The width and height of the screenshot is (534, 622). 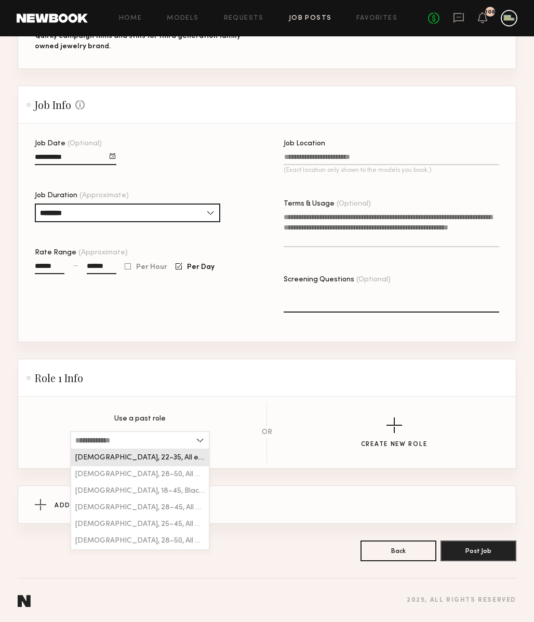 I want to click on div: Create New Role, so click(x=394, y=445).